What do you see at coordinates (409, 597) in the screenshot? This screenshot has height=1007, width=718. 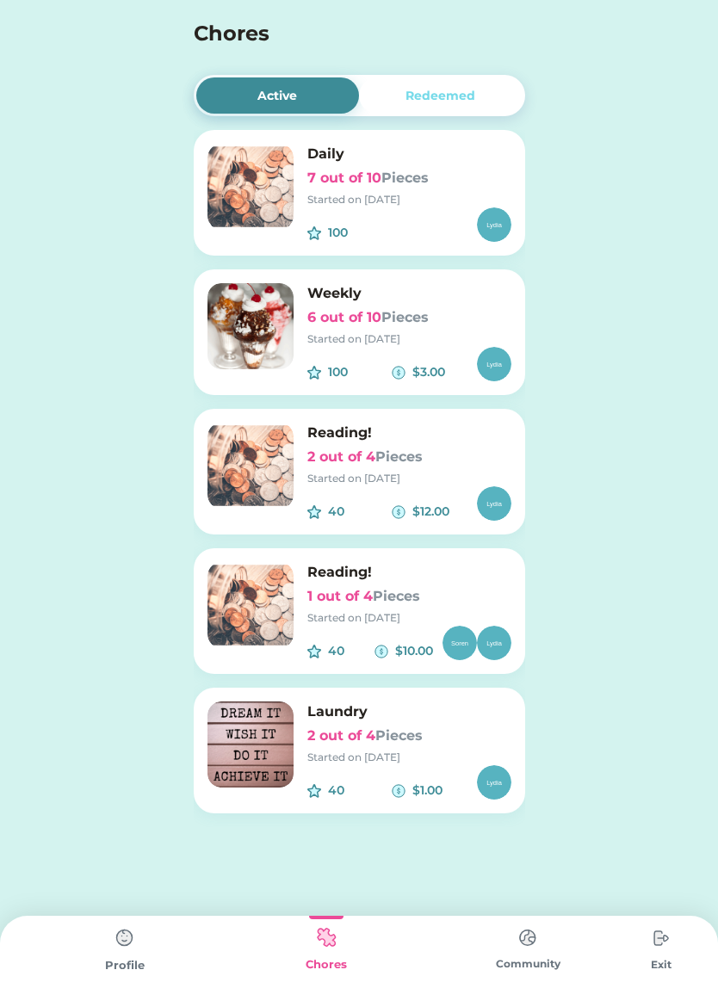 I see `h6: 1 out of 4` at bounding box center [409, 597].